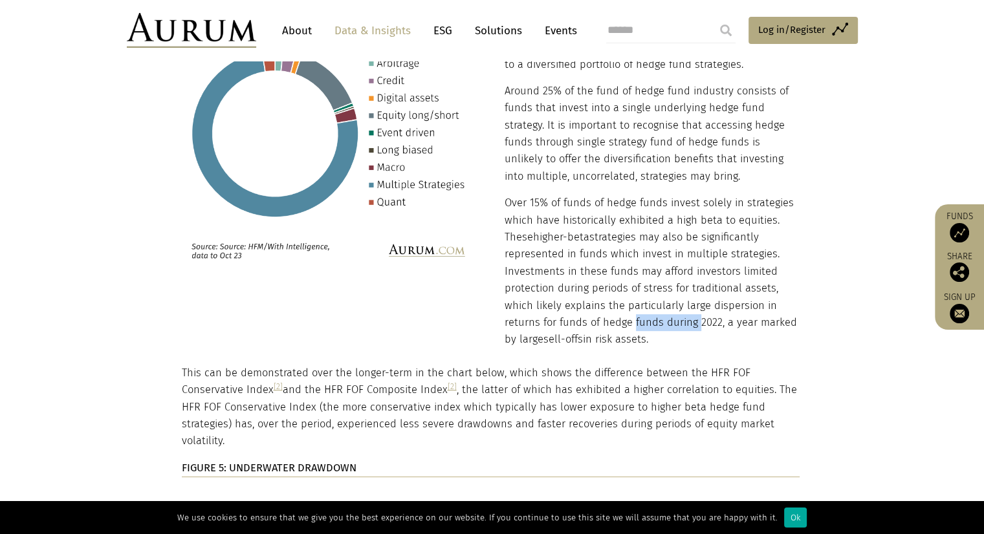  I want to click on strong: FIGURE 5: UNDERWATER DRAWDOWN, so click(269, 468).